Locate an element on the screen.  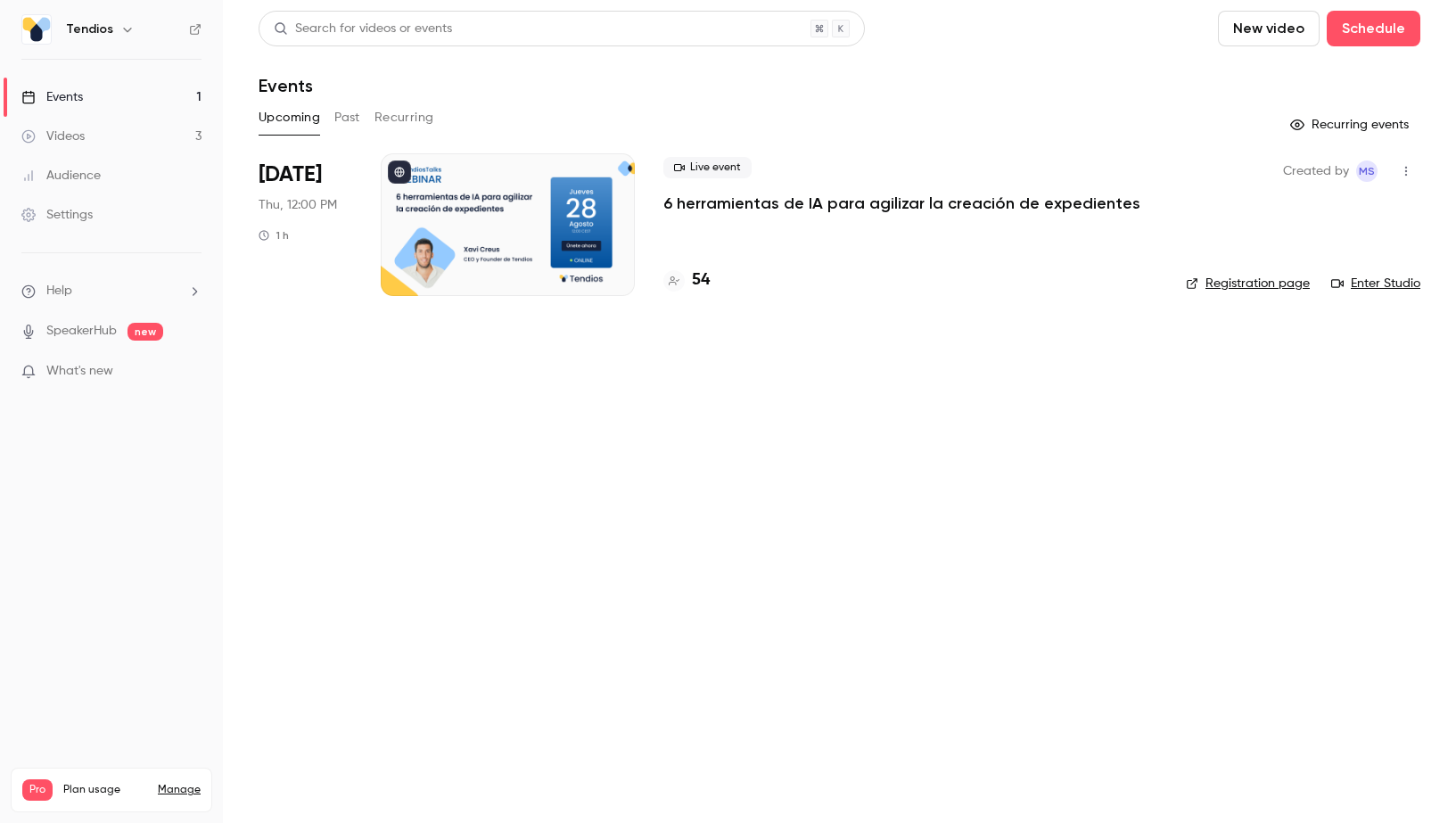
span: Created by is located at coordinates (1316, 171).